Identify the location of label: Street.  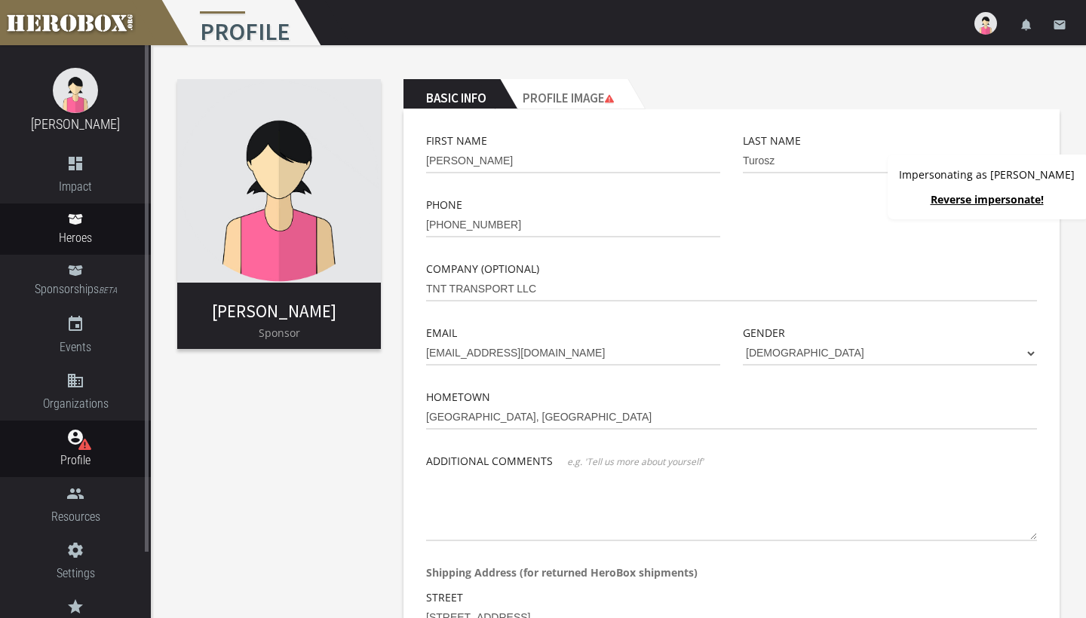
(444, 597).